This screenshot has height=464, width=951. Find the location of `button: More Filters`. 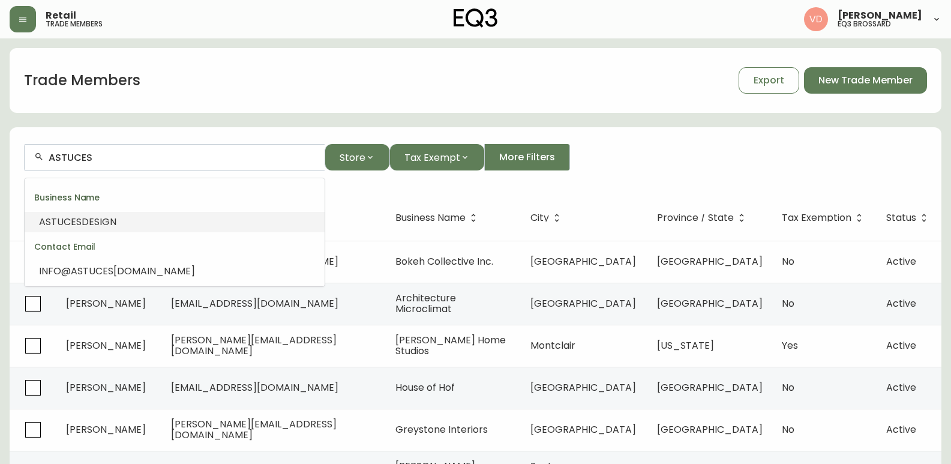

button: More Filters is located at coordinates (527, 157).